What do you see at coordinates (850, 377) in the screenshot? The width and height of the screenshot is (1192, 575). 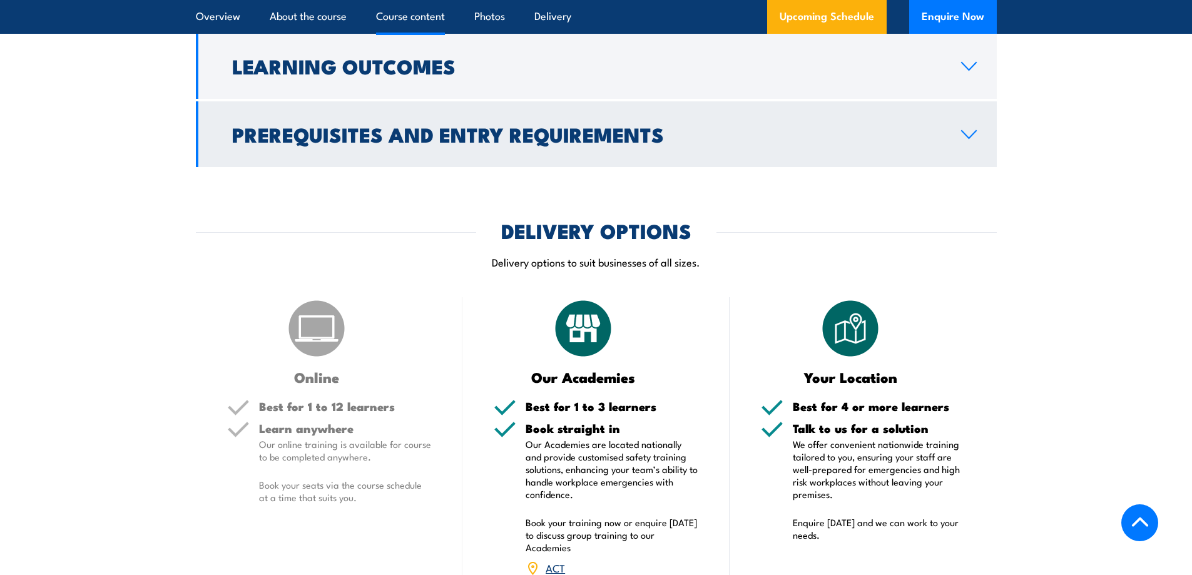 I see `h3: Your Location` at bounding box center [850, 377].